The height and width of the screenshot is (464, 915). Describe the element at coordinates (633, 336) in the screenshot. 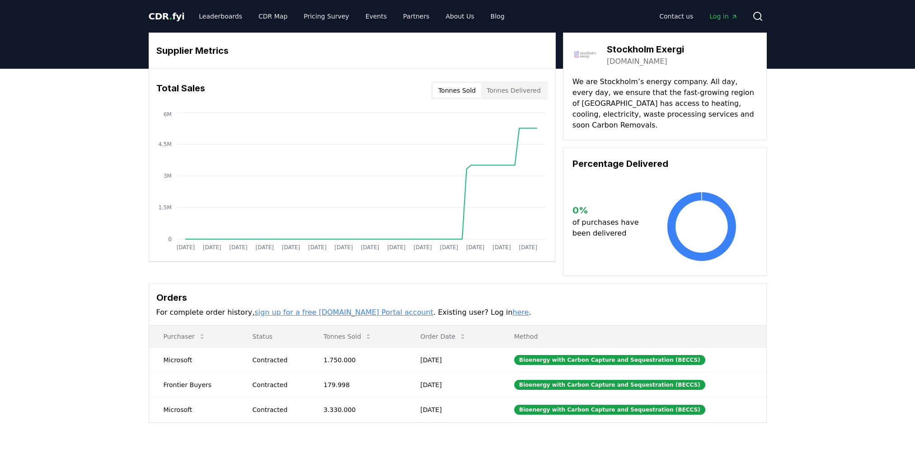

I see `p: Method` at that location.